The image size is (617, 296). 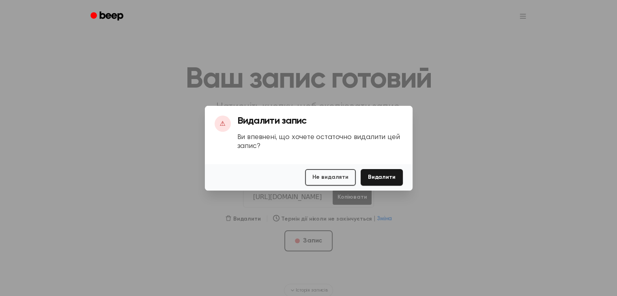 What do you see at coordinates (319, 142) in the screenshot?
I see `font: Ви впевнені, що хочете остаточно видалити цей запис?` at bounding box center [319, 142].